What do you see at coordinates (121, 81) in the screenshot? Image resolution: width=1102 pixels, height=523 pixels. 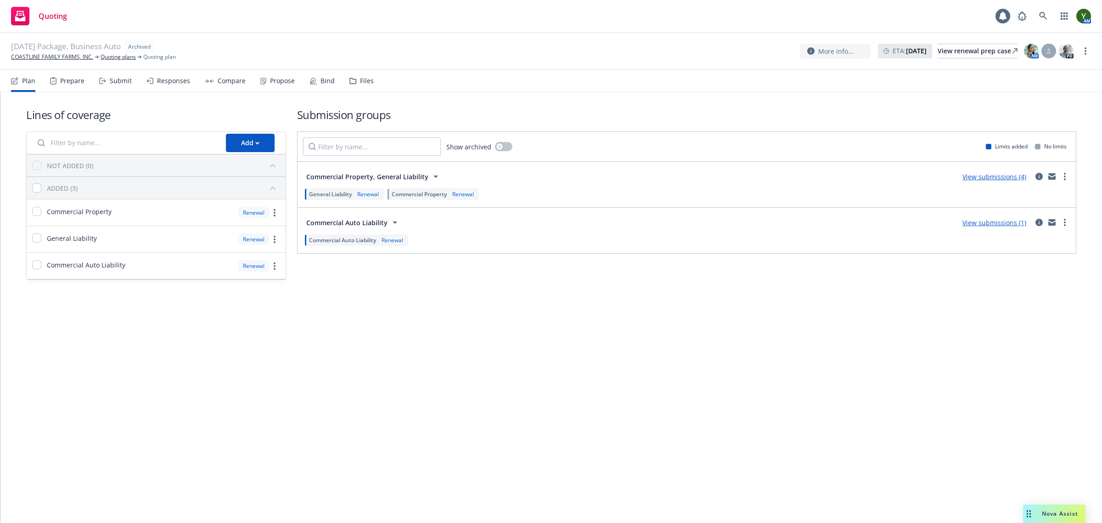 I see `div: Submit` at bounding box center [121, 81].